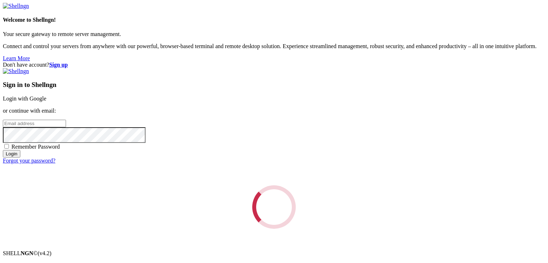 This screenshot has width=548, height=263. What do you see at coordinates (274, 20) in the screenshot?
I see `h4: Welcome to Shellngn!` at bounding box center [274, 20].